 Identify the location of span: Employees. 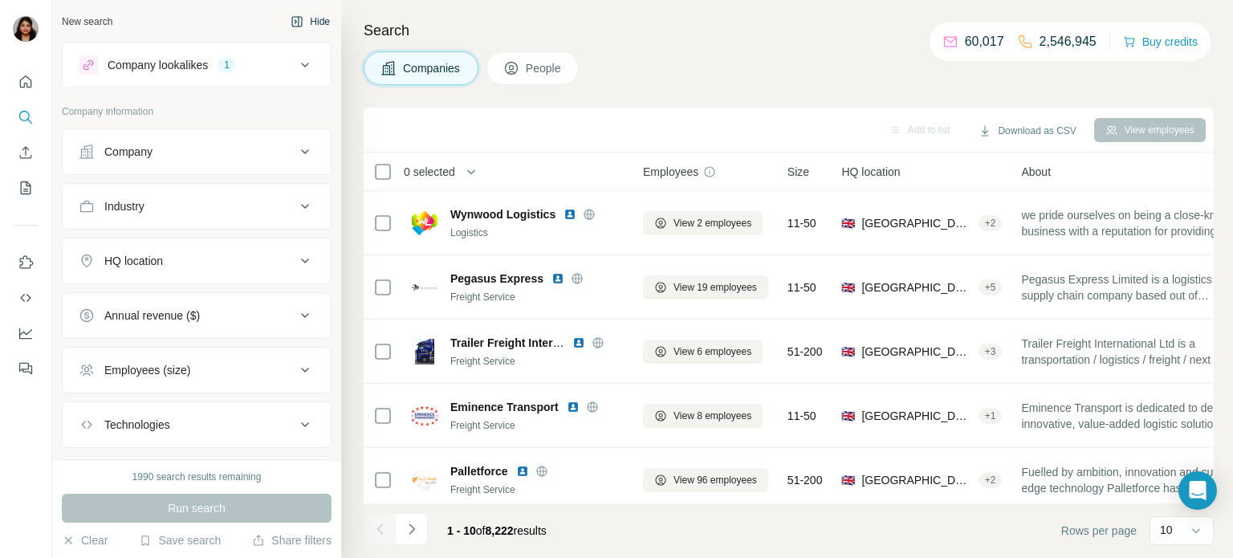
(670, 172).